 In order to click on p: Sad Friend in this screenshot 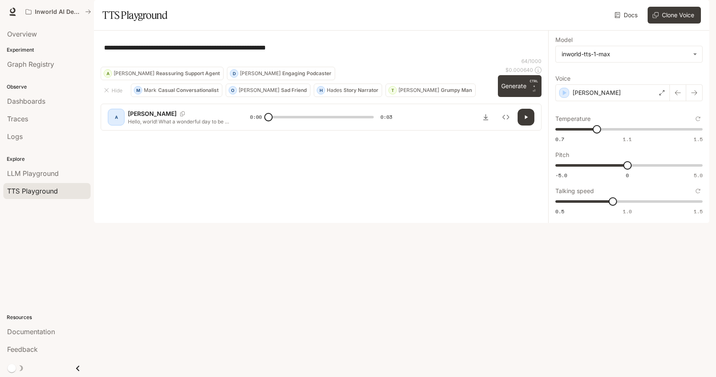, I will do `click(294, 90)`.